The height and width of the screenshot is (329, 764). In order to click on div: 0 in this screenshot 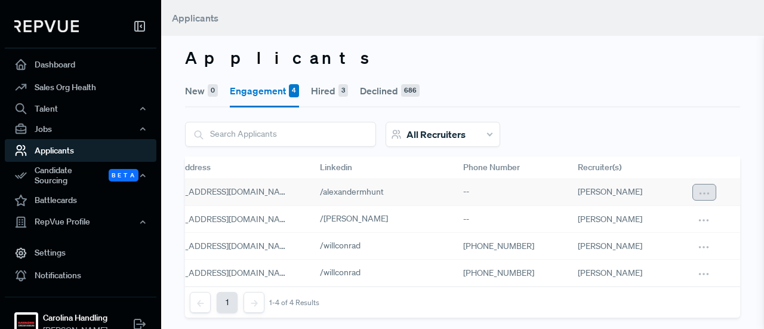, I will do `click(212, 91)`.